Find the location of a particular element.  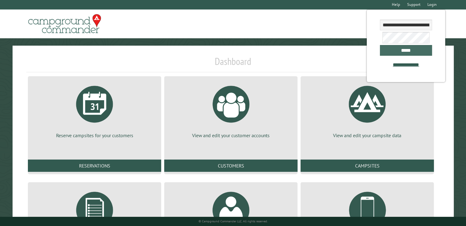

p: View and edit your campsite data is located at coordinates (367, 136).